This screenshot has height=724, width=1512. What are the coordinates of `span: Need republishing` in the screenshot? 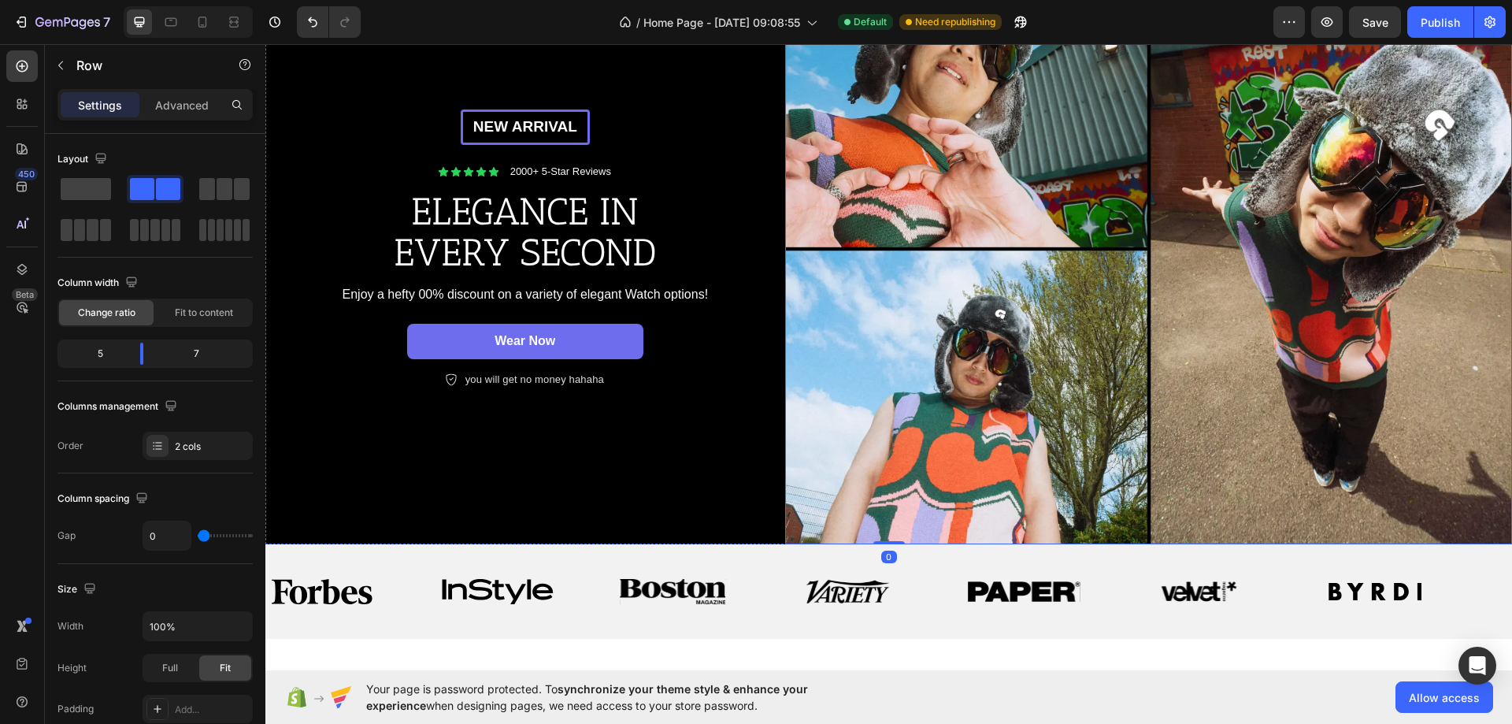 It's located at (955, 22).